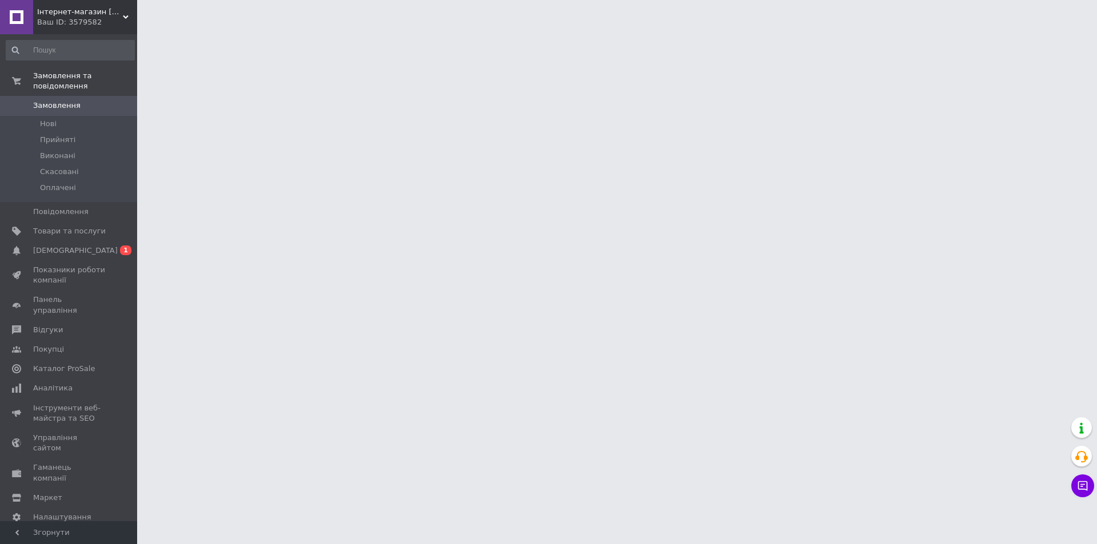  I want to click on span: Гаманець компанії, so click(69, 473).